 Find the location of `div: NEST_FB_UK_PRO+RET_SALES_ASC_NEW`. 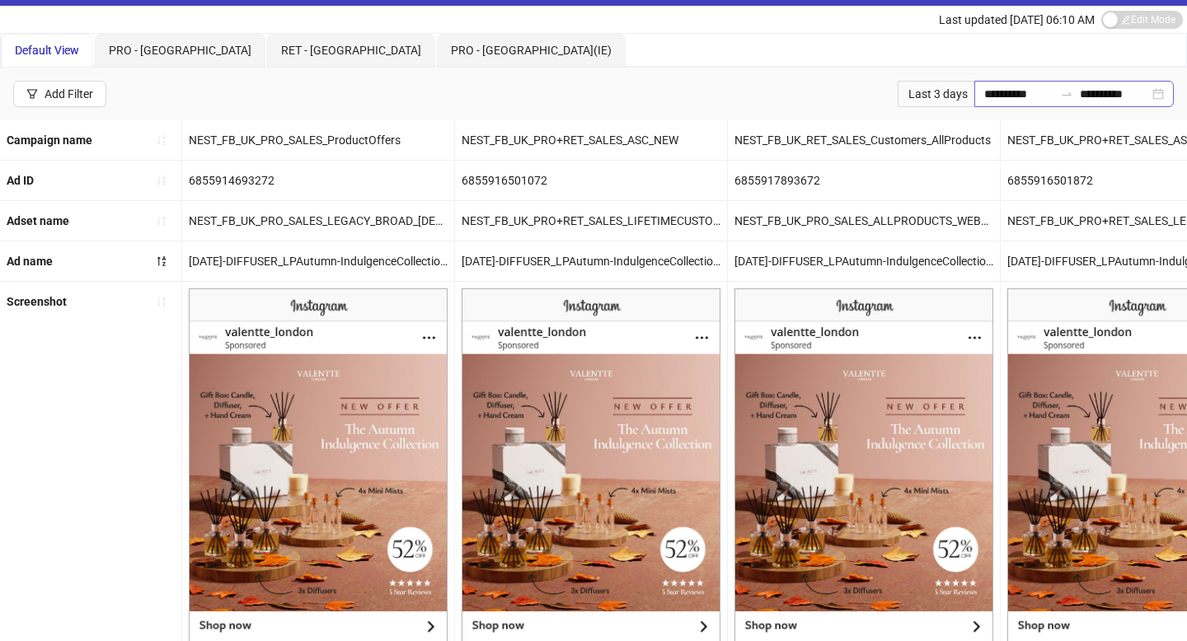

div: NEST_FB_UK_PRO+RET_SALES_ASC_NEW is located at coordinates (591, 140).